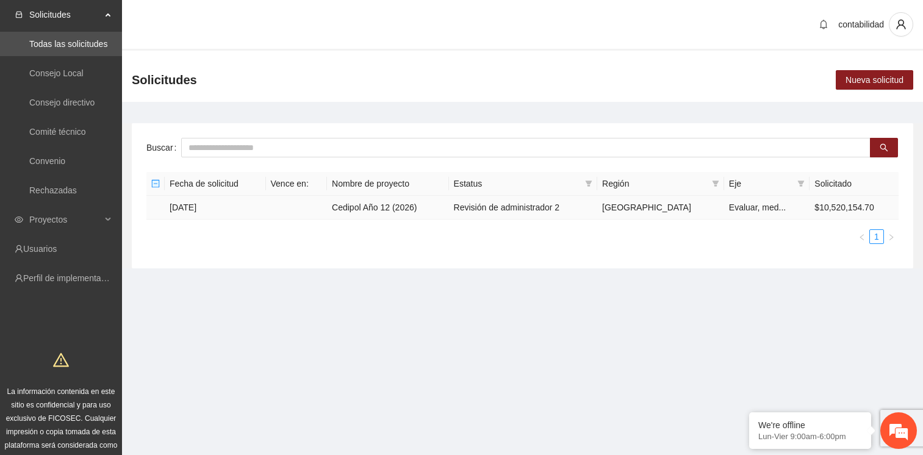  What do you see at coordinates (892, 237) in the screenshot?
I see `li: Next Page` at bounding box center [892, 237].